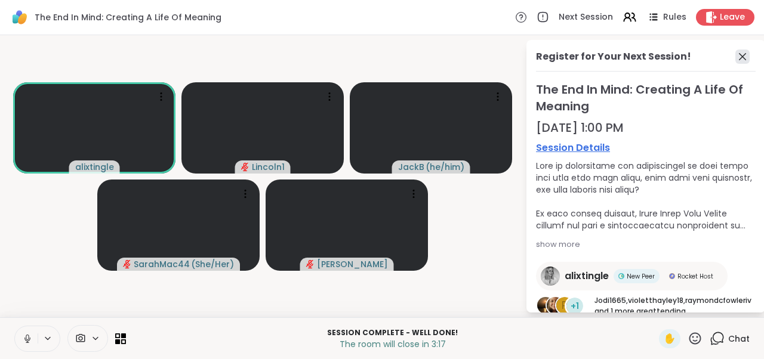  Describe the element at coordinates (575, 306) in the screenshot. I see `span: +1` at that location.